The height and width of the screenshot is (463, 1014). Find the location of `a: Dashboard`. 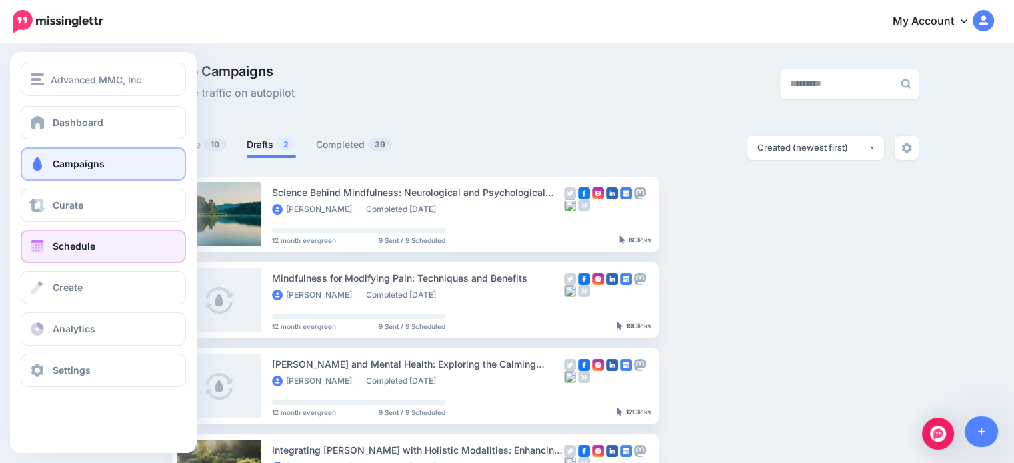

a: Dashboard is located at coordinates (103, 123).